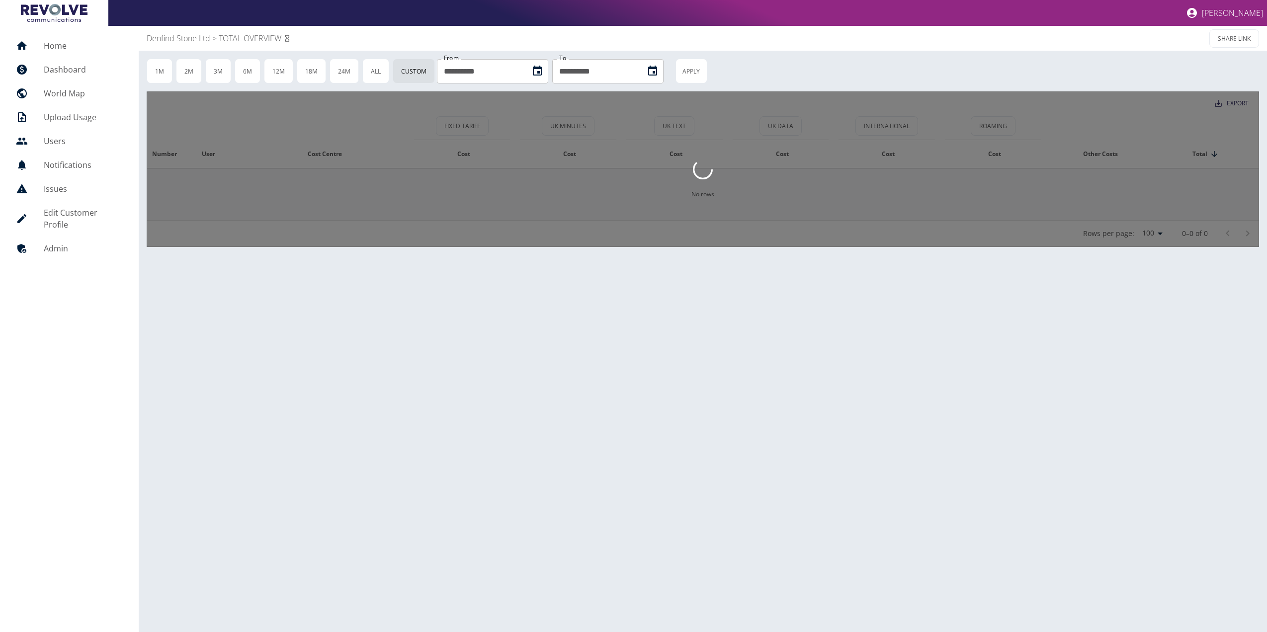 This screenshot has height=632, width=1267. I want to click on button: Choose date, selected date is 20 Jul 2025, so click(653, 71).